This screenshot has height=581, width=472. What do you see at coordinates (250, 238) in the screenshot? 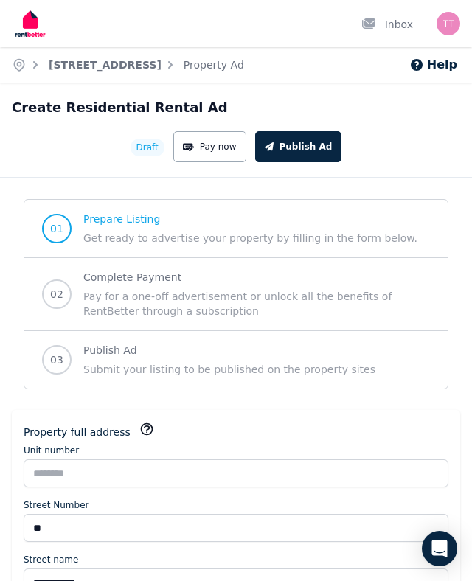
I see `span: Get ready to advertise your property by filling in the form below.` at bounding box center [250, 238].